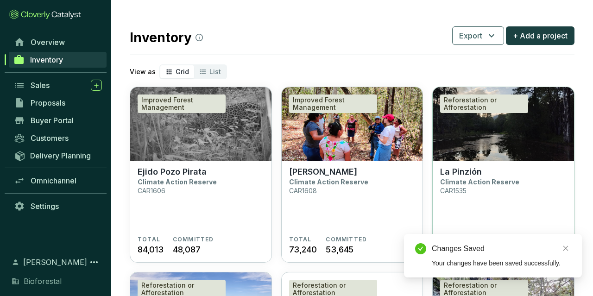 The height and width of the screenshot is (296, 593). I want to click on span: 73,240, so click(303, 249).